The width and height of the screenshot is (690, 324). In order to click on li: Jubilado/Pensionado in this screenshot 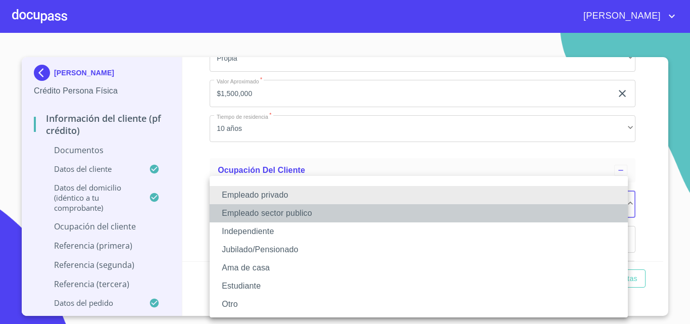, I will do `click(419, 250)`.